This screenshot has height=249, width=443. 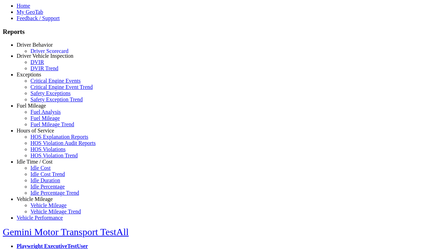 I want to click on a: Vehicle Performance, so click(x=40, y=217).